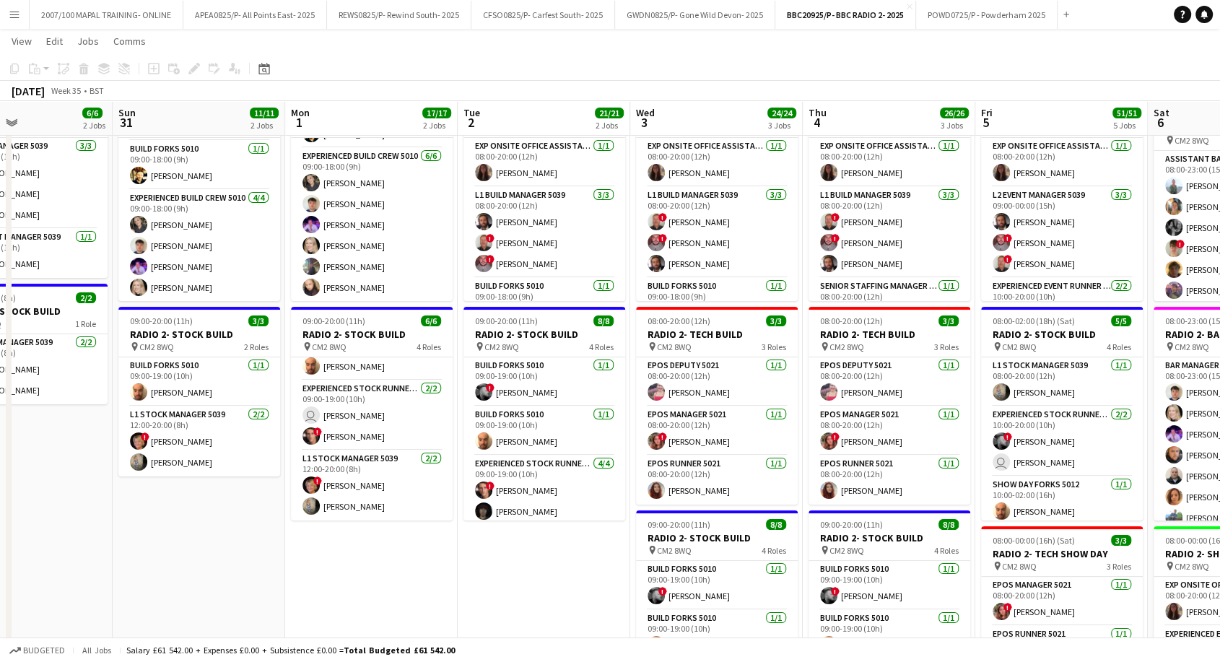  What do you see at coordinates (106, 14) in the screenshot?
I see `button: 2007/100 MAPAL TRAINING- ONLINE` at bounding box center [106, 14].